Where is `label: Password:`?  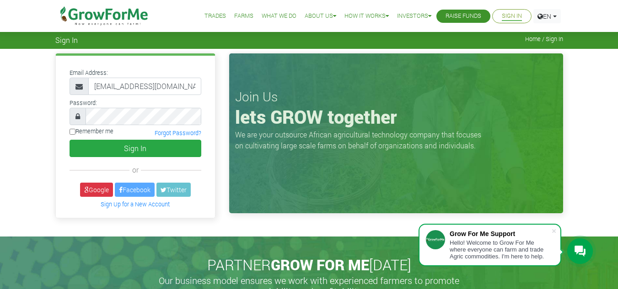
label: Password: is located at coordinates (83, 103).